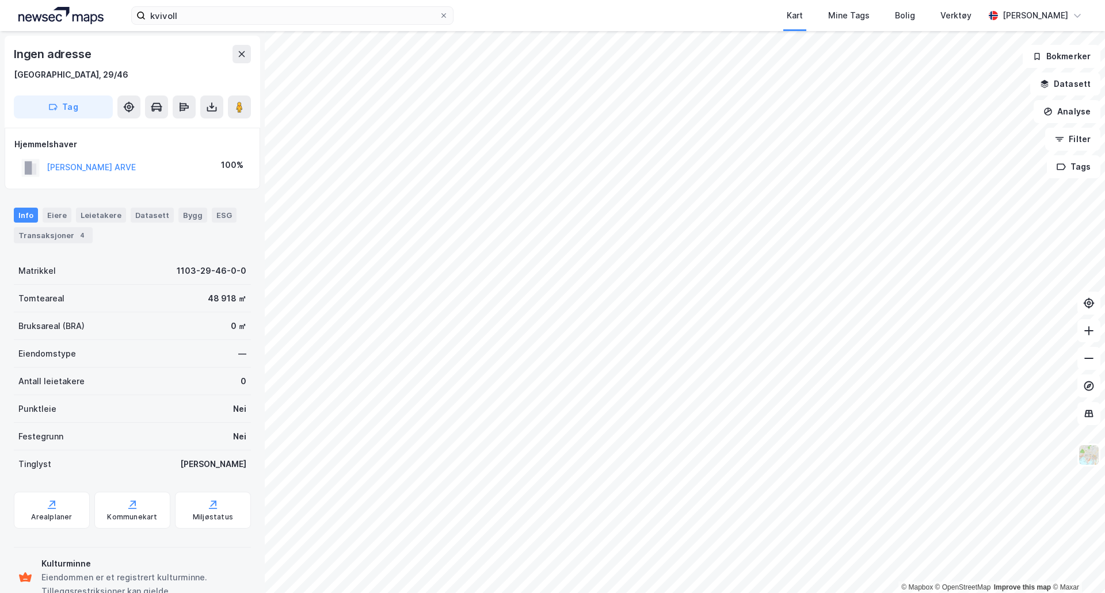  Describe the element at coordinates (963, 587) in the screenshot. I see `a: OpenStreetMap` at that location.